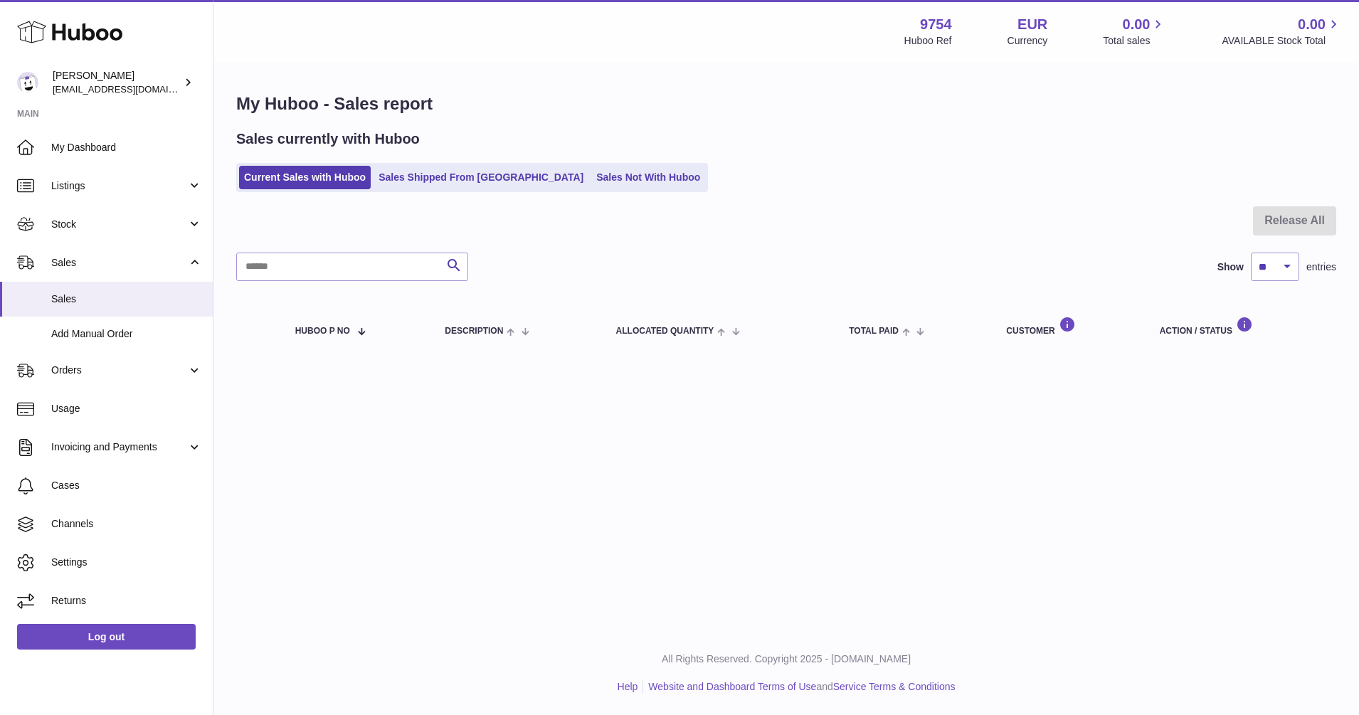  I want to click on a: Help, so click(628, 687).